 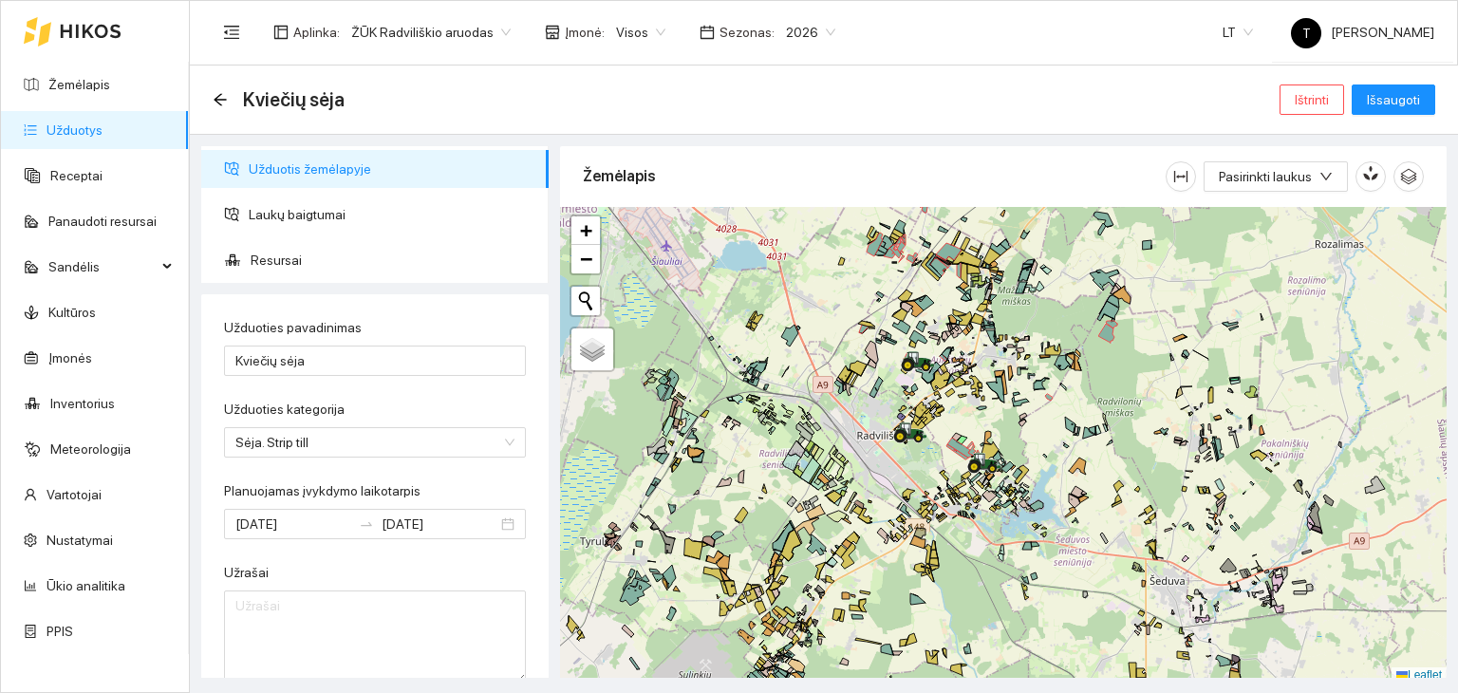 I want to click on span: Sandėlis, so click(x=103, y=267).